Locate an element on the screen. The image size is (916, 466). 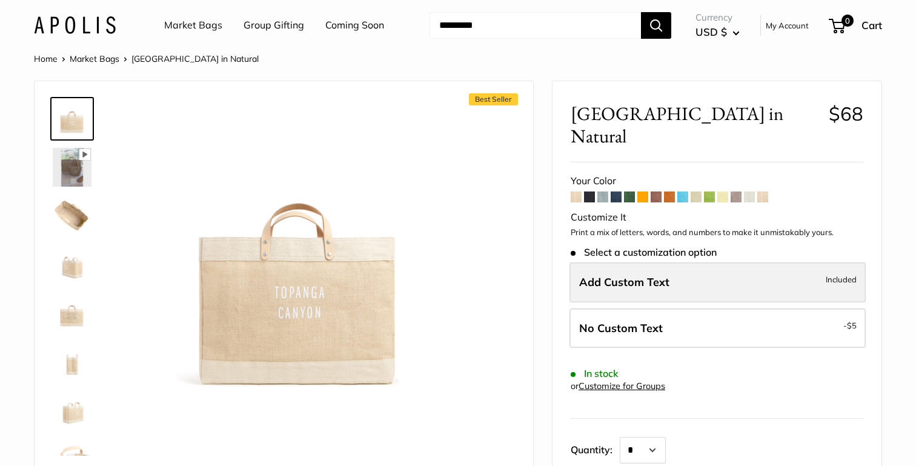
span: Included is located at coordinates (841, 279).